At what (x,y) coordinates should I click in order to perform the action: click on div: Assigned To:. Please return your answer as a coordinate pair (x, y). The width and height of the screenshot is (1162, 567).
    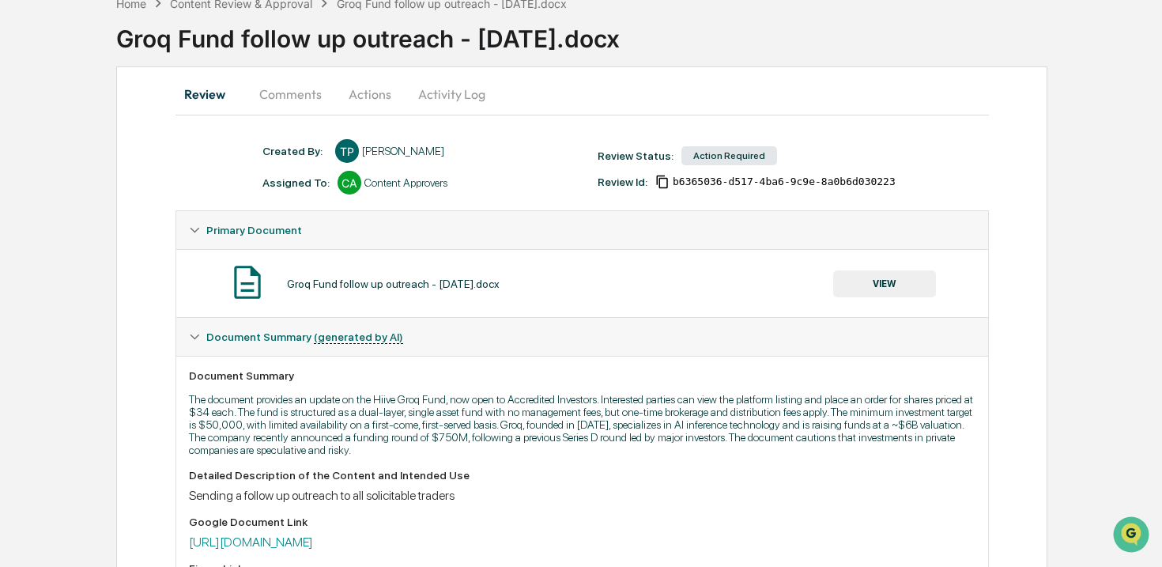
    Looking at the image, I should click on (296, 183).